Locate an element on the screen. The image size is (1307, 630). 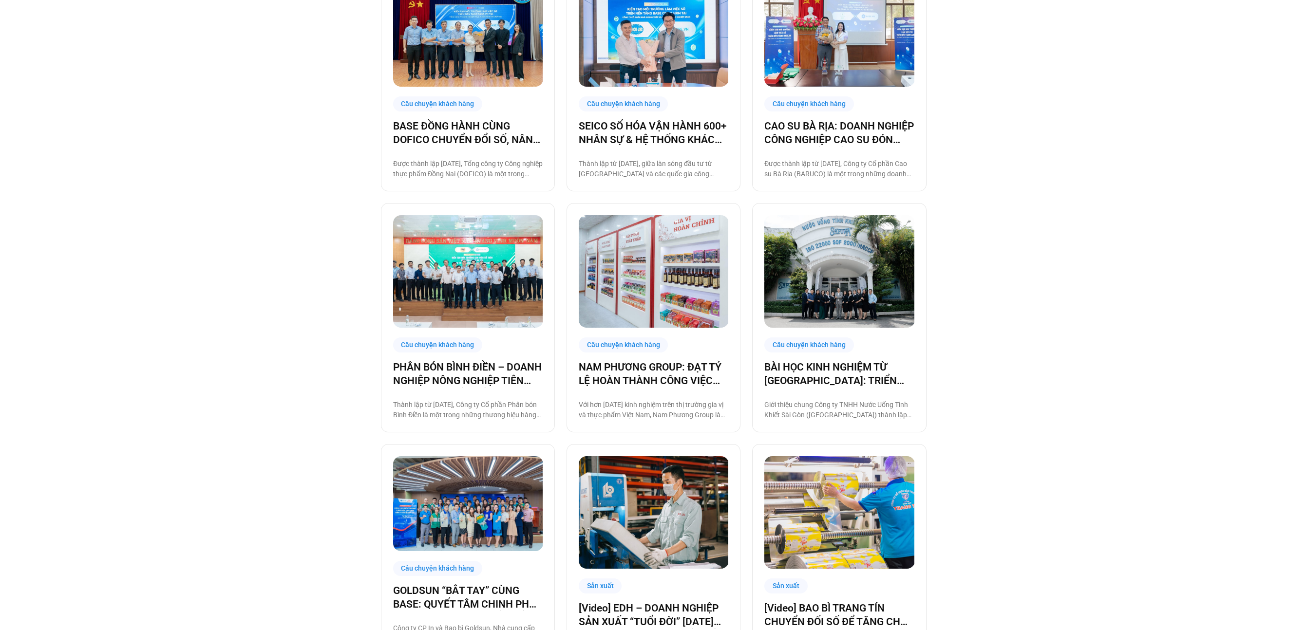
a: BASE ĐỒNG HÀNH CÙNG DOFICO CHUYỂN ĐỔI SỐ, NÂNG CAO VỊ THẾ DOANH NGHIỆP VIỆT is located at coordinates (468, 133).